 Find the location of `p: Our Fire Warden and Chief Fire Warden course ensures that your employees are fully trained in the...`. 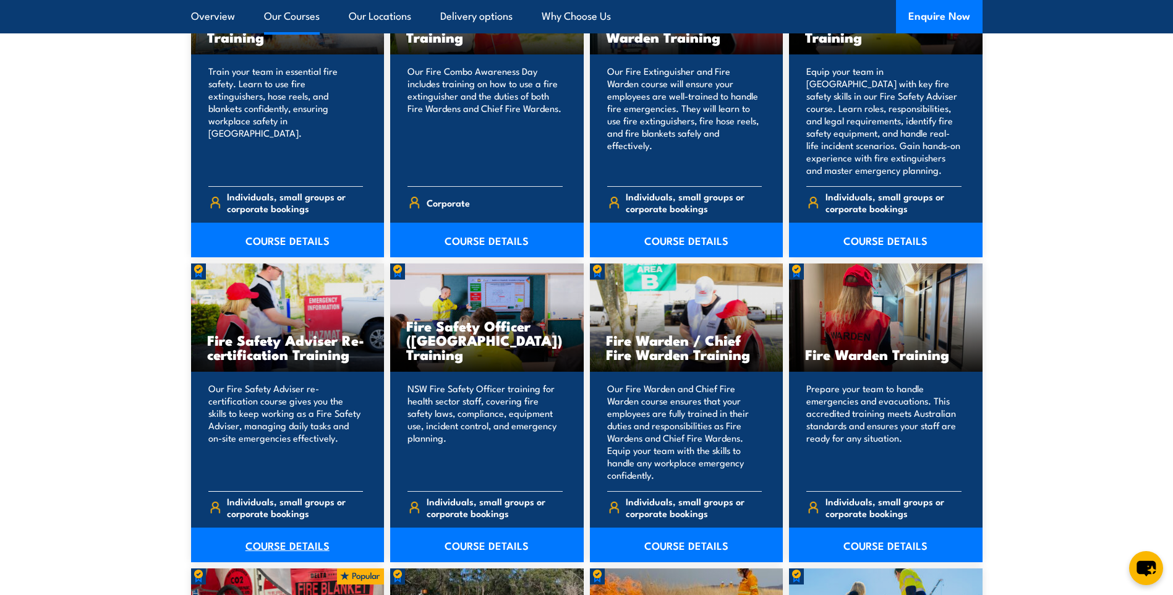

p: Our Fire Warden and Chief Fire Warden course ensures that your employees are fully trained in the... is located at coordinates (685, 432).